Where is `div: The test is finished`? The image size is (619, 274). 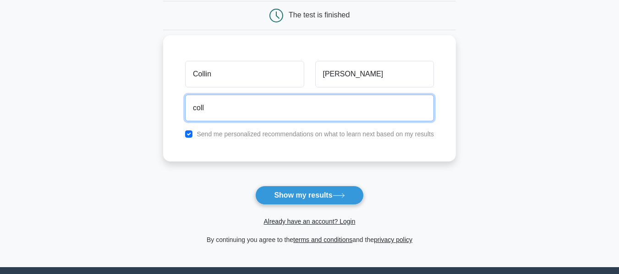
div: The test is finished is located at coordinates (319, 15).